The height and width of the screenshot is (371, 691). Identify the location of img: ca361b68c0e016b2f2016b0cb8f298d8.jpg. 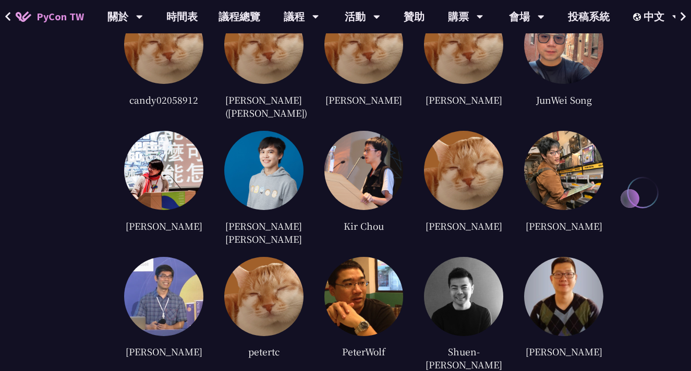
(164, 297).